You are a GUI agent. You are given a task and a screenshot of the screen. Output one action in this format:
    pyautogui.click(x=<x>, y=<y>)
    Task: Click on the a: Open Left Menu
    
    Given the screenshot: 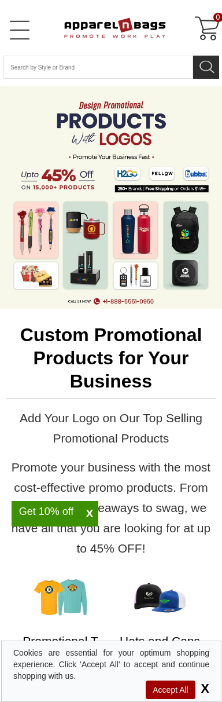 What is the action you would take?
    pyautogui.click(x=20, y=30)
    